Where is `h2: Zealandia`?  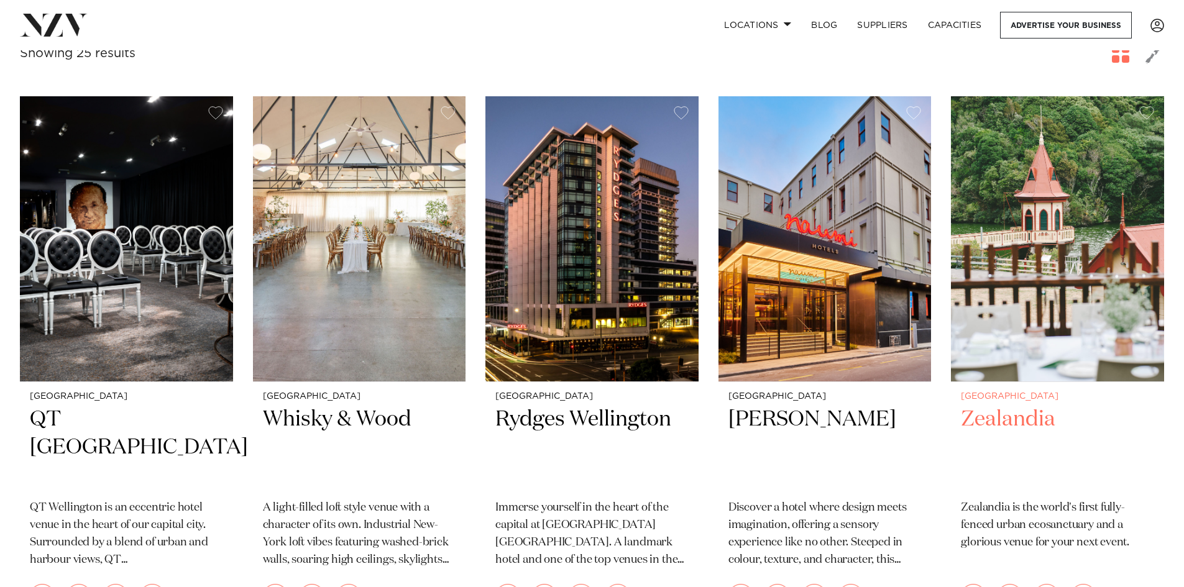 h2: Zealandia is located at coordinates (1057, 447).